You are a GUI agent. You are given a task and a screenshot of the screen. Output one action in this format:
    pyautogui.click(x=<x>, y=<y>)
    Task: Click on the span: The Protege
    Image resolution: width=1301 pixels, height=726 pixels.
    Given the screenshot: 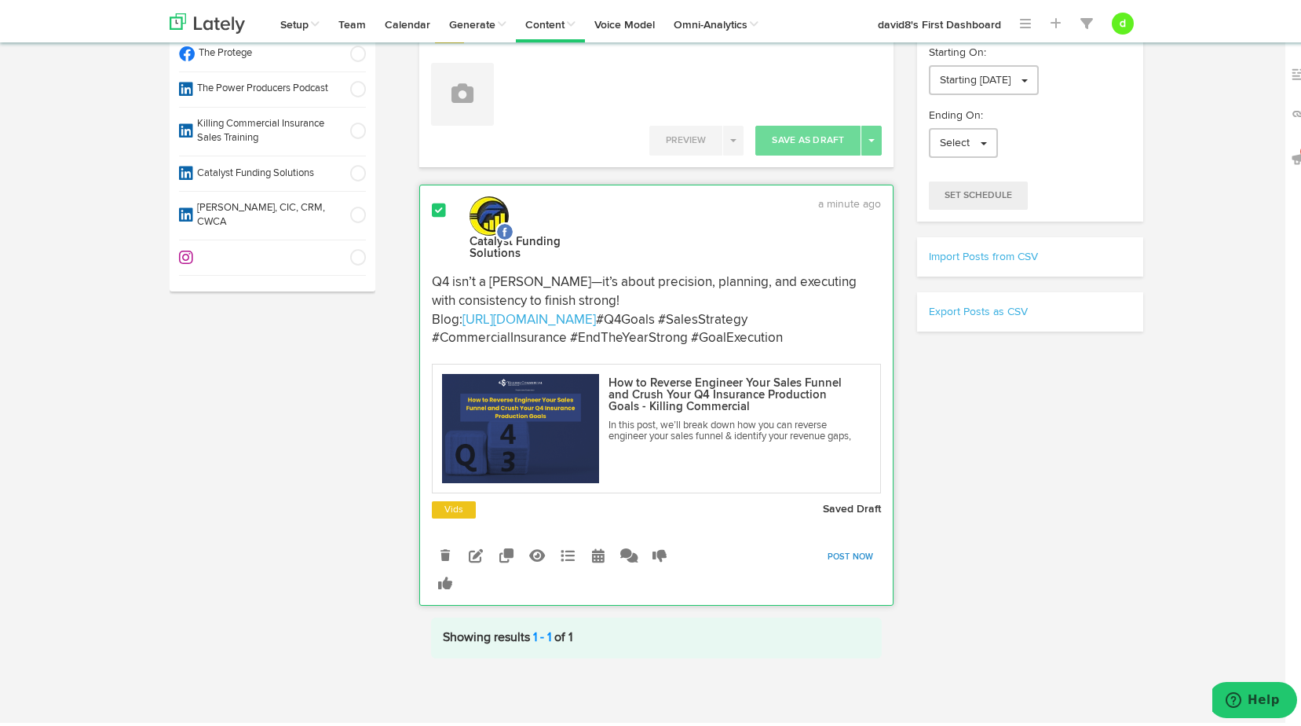 What is the action you would take?
    pyautogui.click(x=267, y=50)
    